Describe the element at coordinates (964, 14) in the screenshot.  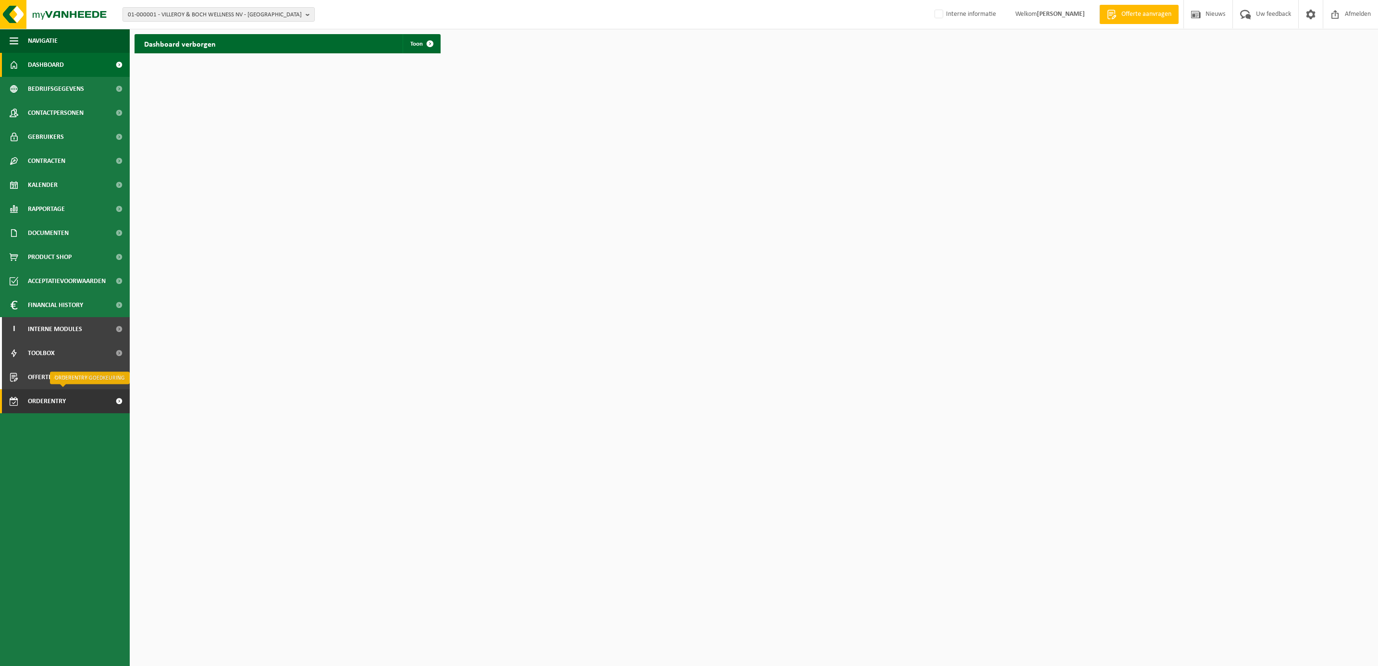
I see `label: Interne informatie` at that location.